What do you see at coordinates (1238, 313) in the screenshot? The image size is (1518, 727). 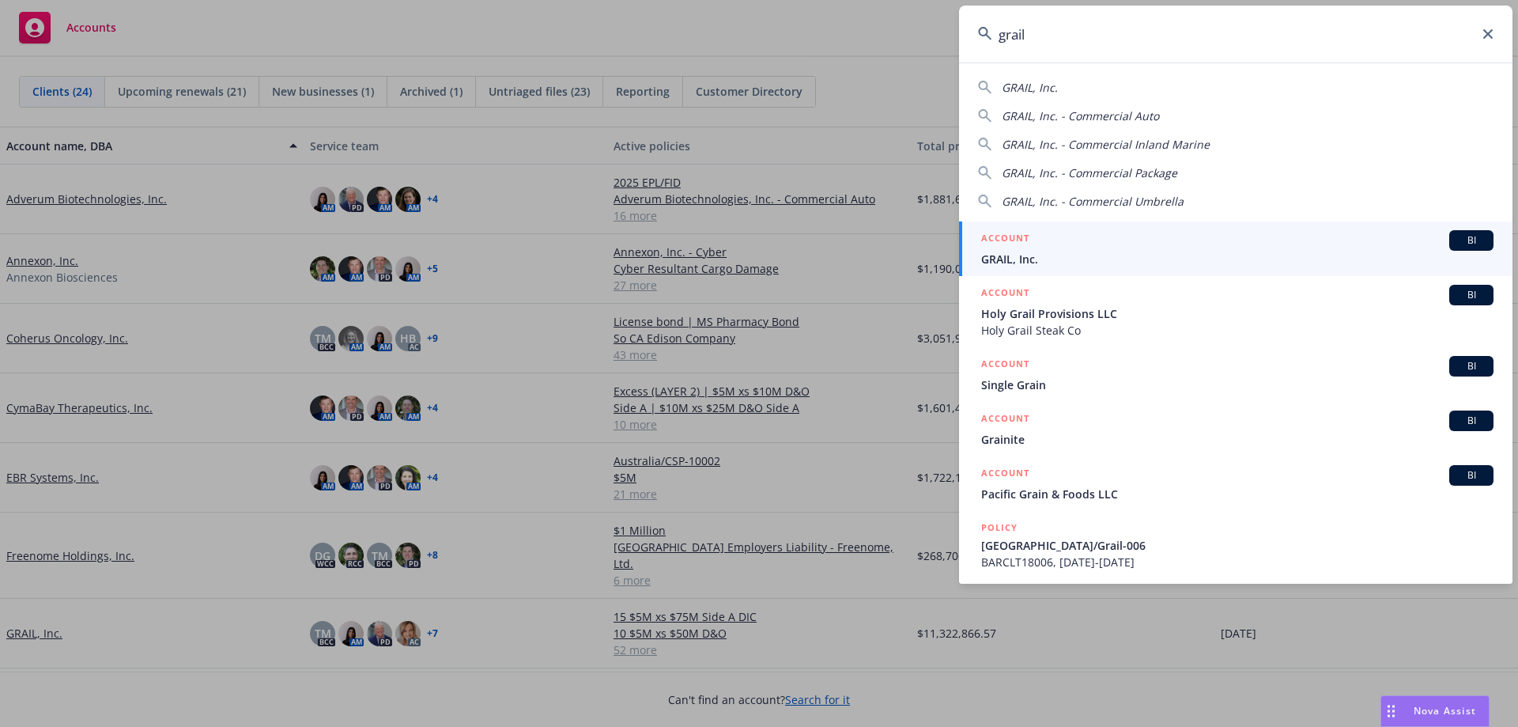 I see `span: Holy Grail Provisions LLC` at bounding box center [1238, 313].